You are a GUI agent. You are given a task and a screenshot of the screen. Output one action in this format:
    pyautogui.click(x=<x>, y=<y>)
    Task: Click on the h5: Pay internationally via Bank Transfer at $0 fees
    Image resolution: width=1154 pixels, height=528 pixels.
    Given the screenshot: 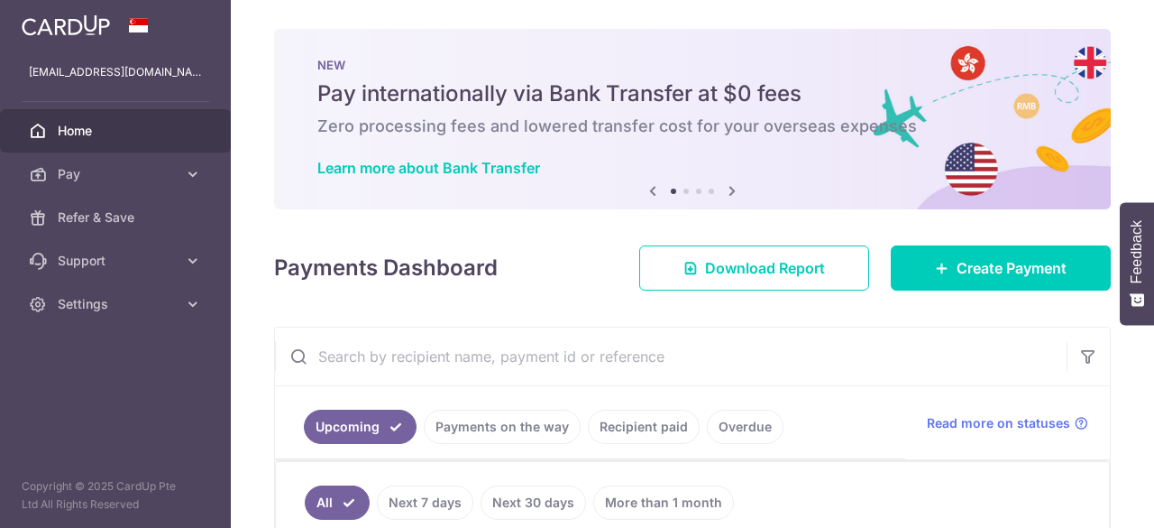 What is the action you would take?
    pyautogui.click(x=693, y=94)
    